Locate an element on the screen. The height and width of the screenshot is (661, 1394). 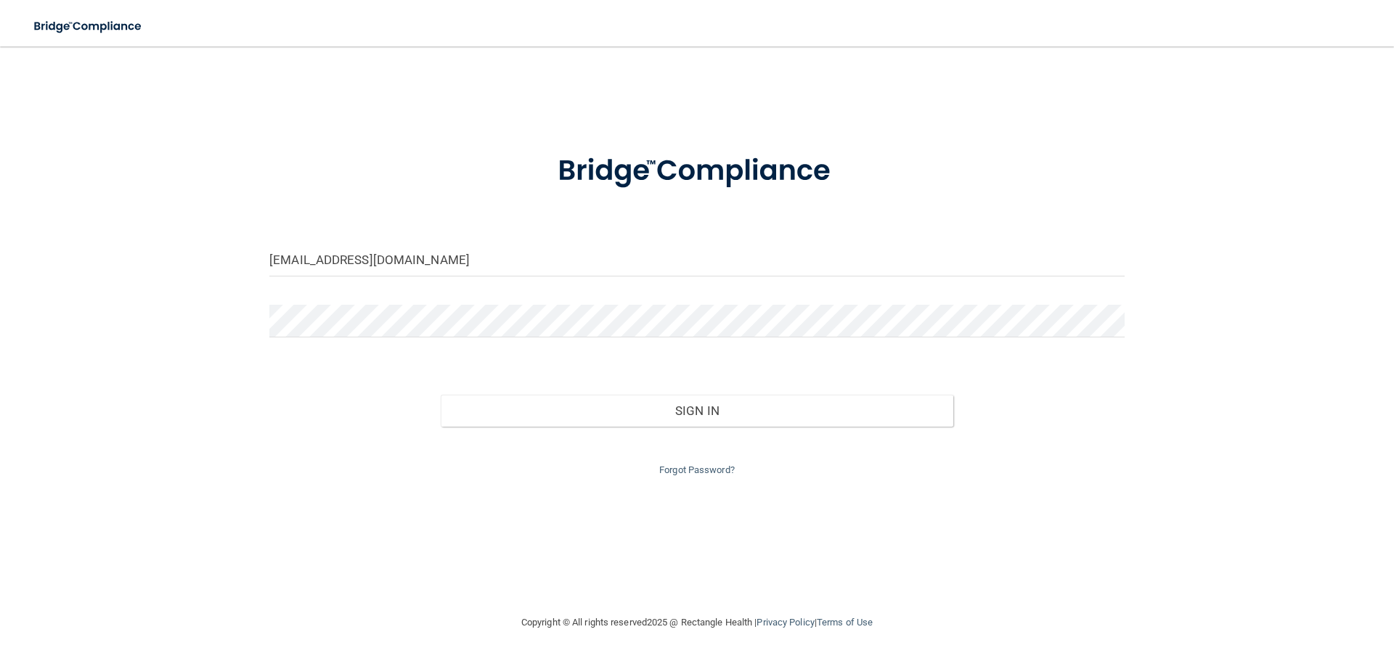
div: Copyright © All rights reserved 2025 @ Rectangle Health | | is located at coordinates (697, 623).